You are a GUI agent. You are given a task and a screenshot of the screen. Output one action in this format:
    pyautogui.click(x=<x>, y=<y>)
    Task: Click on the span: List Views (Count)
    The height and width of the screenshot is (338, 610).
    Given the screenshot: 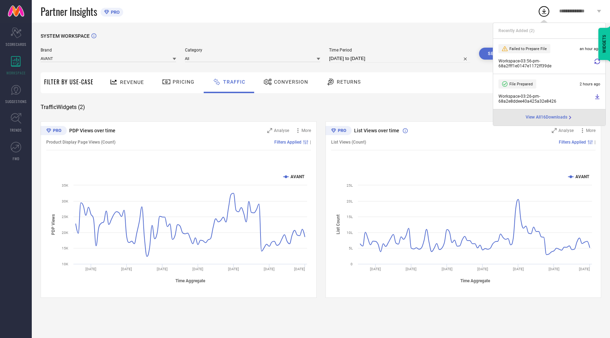 What is the action you would take?
    pyautogui.click(x=348, y=142)
    